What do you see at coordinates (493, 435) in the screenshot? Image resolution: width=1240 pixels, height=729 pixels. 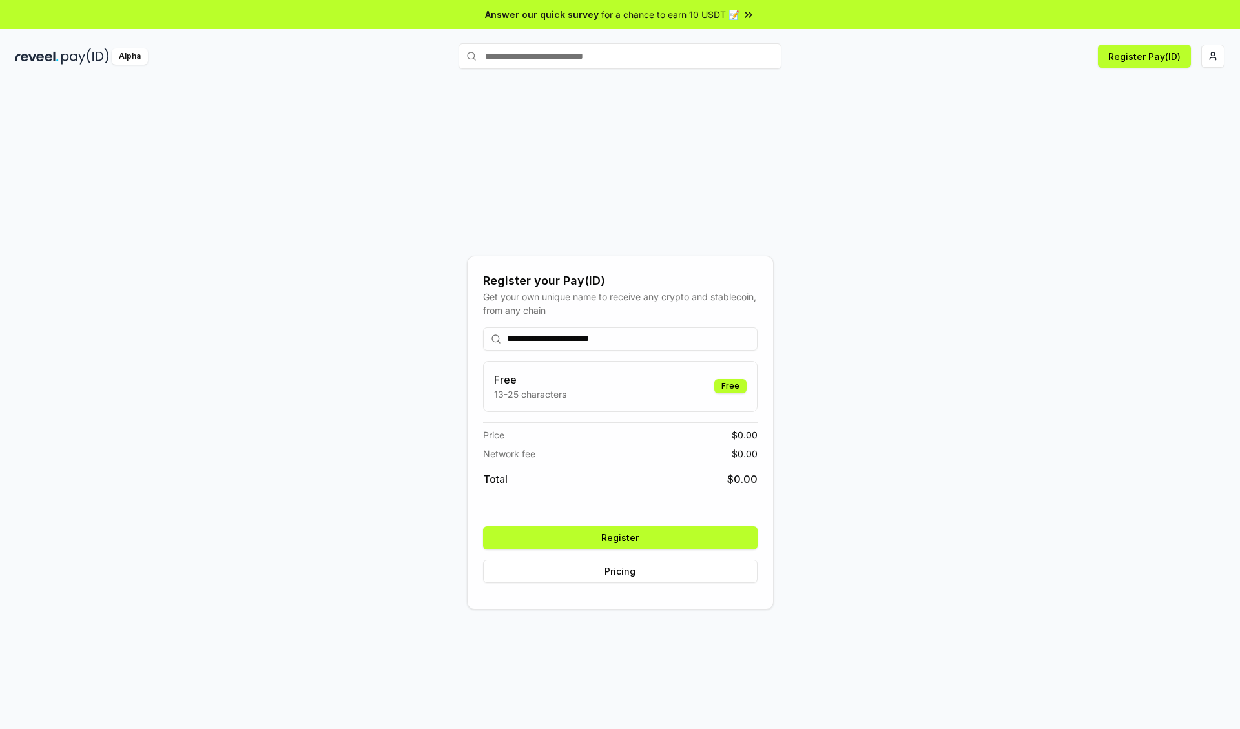 I see `span: Price` at bounding box center [493, 435].